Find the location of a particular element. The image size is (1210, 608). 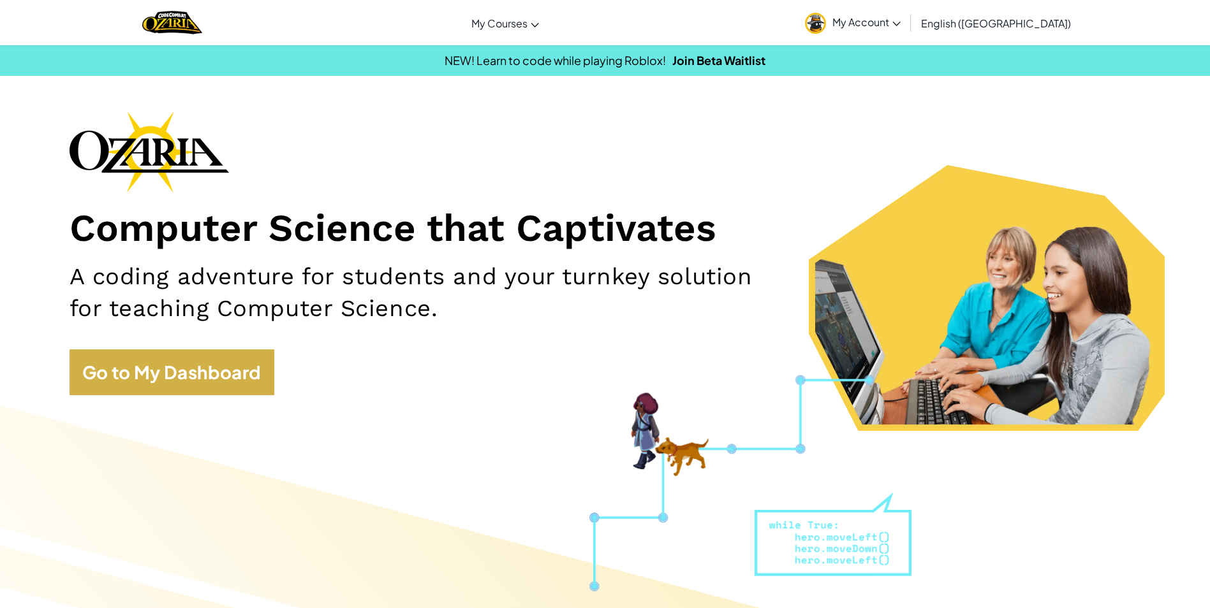

a: Ozaria by CodeCombat logo is located at coordinates (172, 22).